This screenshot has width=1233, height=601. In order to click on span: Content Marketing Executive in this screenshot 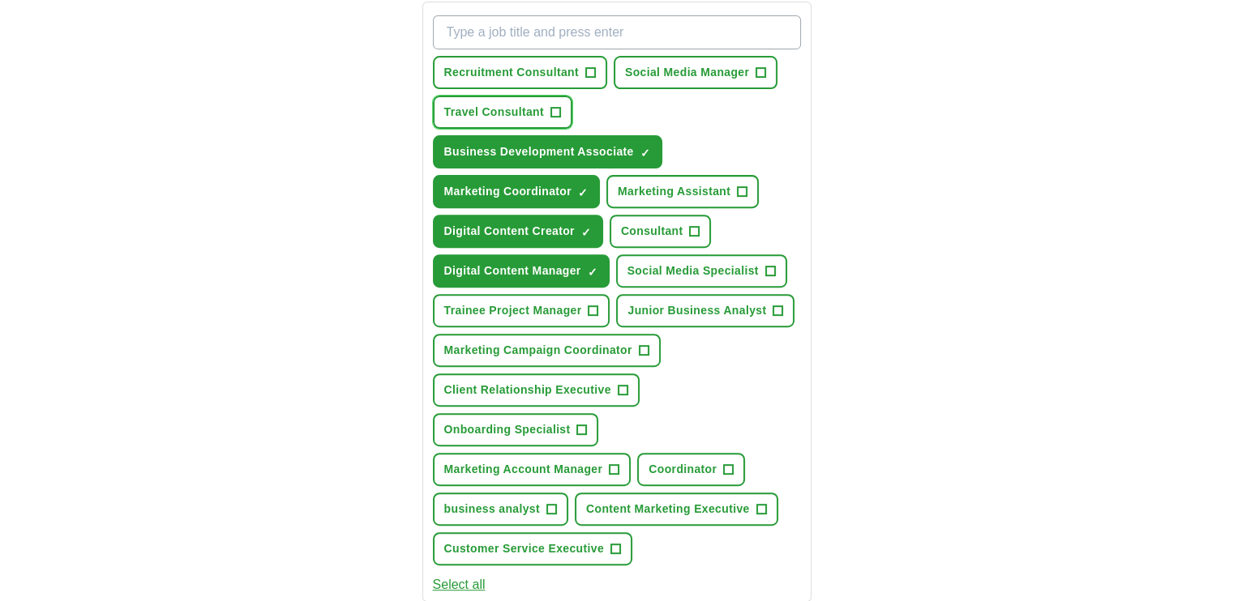, I will do `click(668, 509)`.